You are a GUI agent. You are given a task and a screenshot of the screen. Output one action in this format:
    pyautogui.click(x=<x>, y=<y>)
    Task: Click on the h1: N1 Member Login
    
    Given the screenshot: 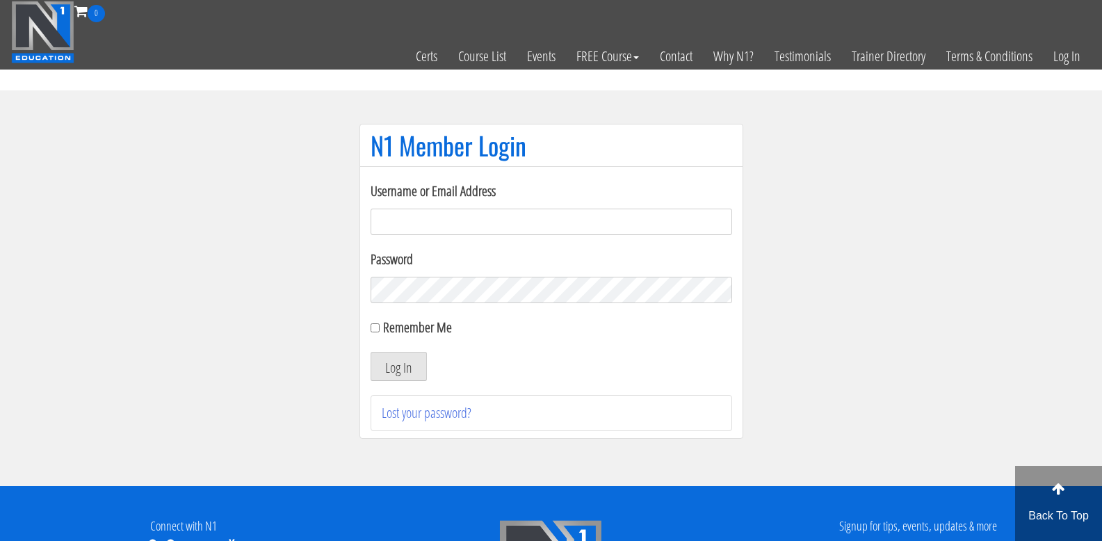 What is the action you would take?
    pyautogui.click(x=551, y=145)
    